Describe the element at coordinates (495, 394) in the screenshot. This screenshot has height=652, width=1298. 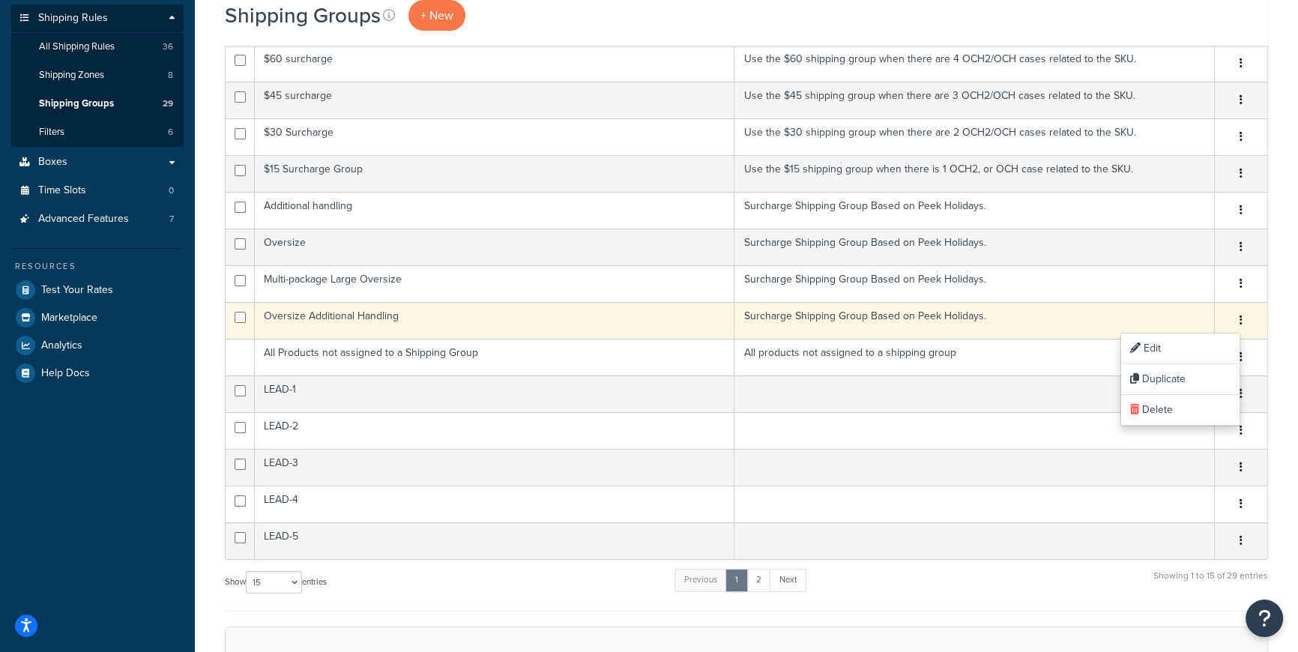
I see `td: LEAD-1` at that location.